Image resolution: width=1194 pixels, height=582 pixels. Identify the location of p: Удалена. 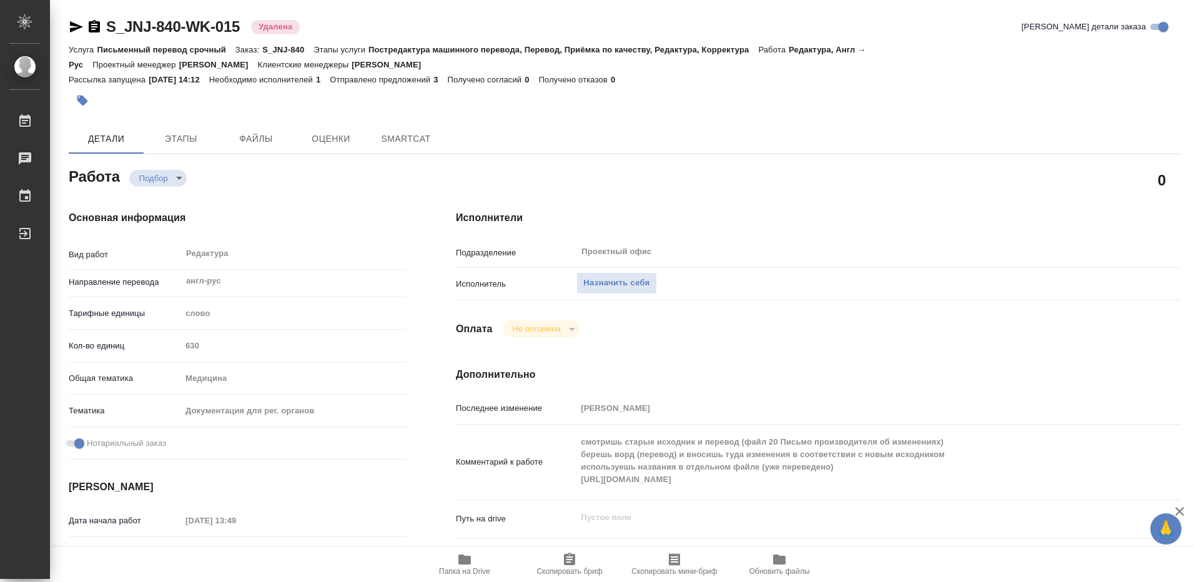
(275, 27).